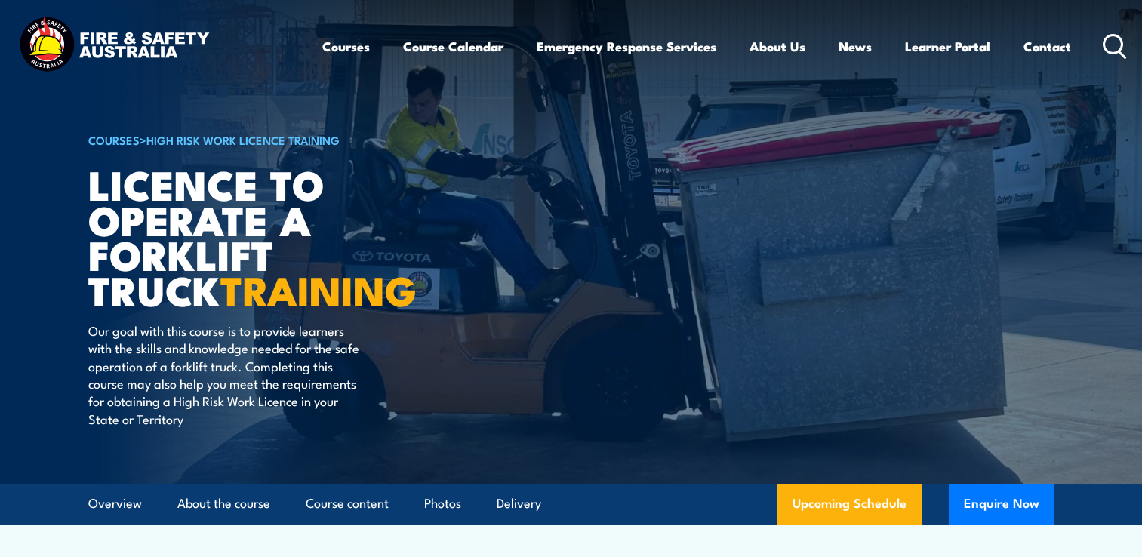 The height and width of the screenshot is (557, 1142). Describe the element at coordinates (519, 504) in the screenshot. I see `a: Delivery` at that location.